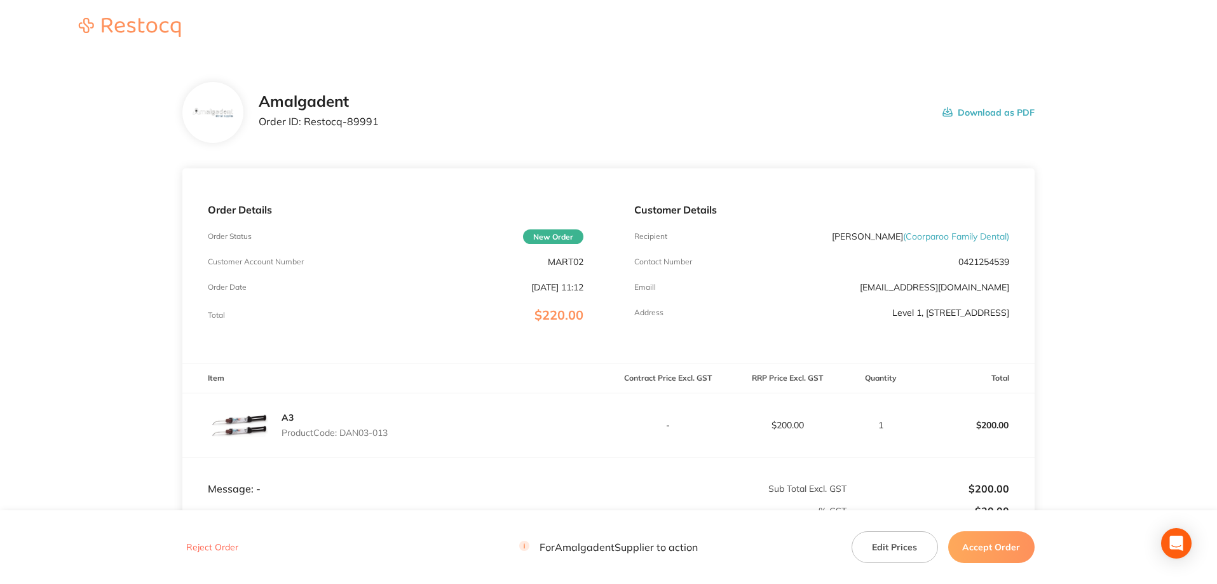 This screenshot has width=1217, height=584. I want to click on p: Contact Number, so click(663, 262).